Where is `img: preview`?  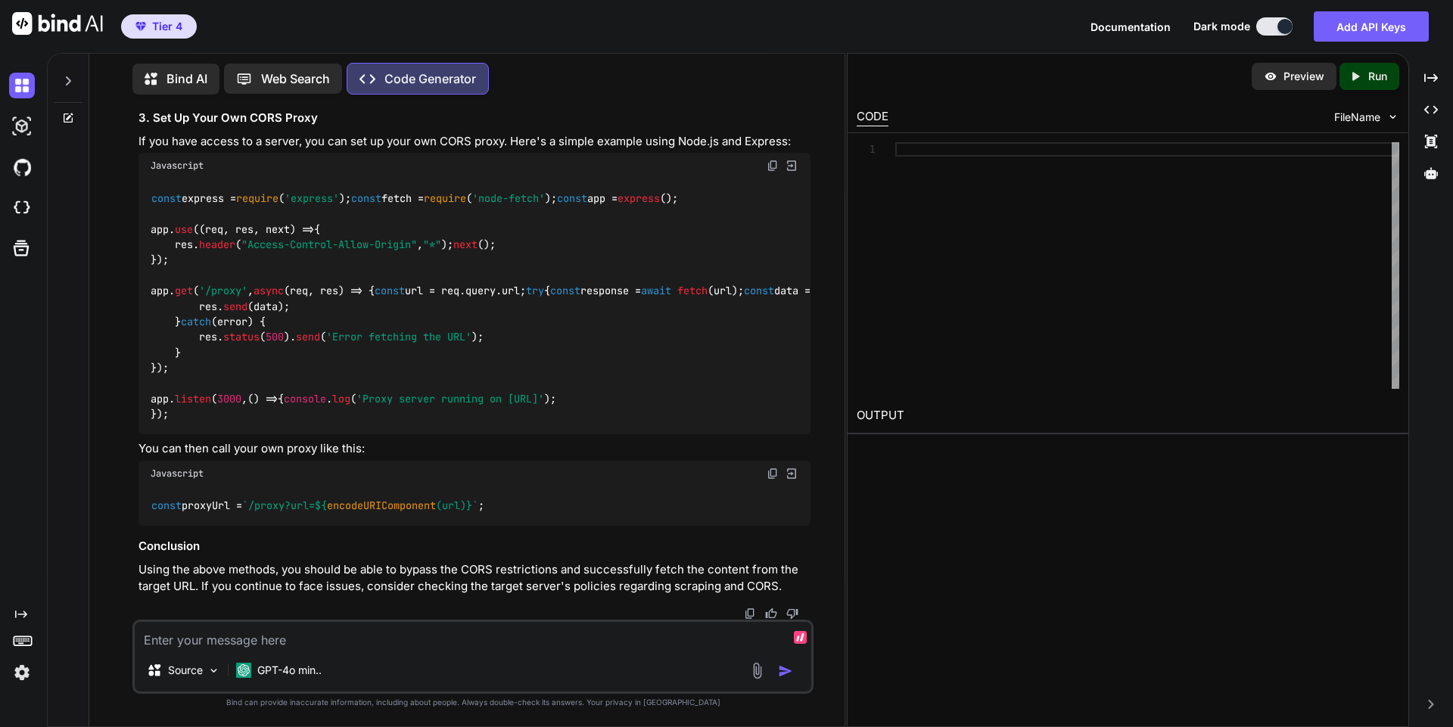 img: preview is located at coordinates (1270, 76).